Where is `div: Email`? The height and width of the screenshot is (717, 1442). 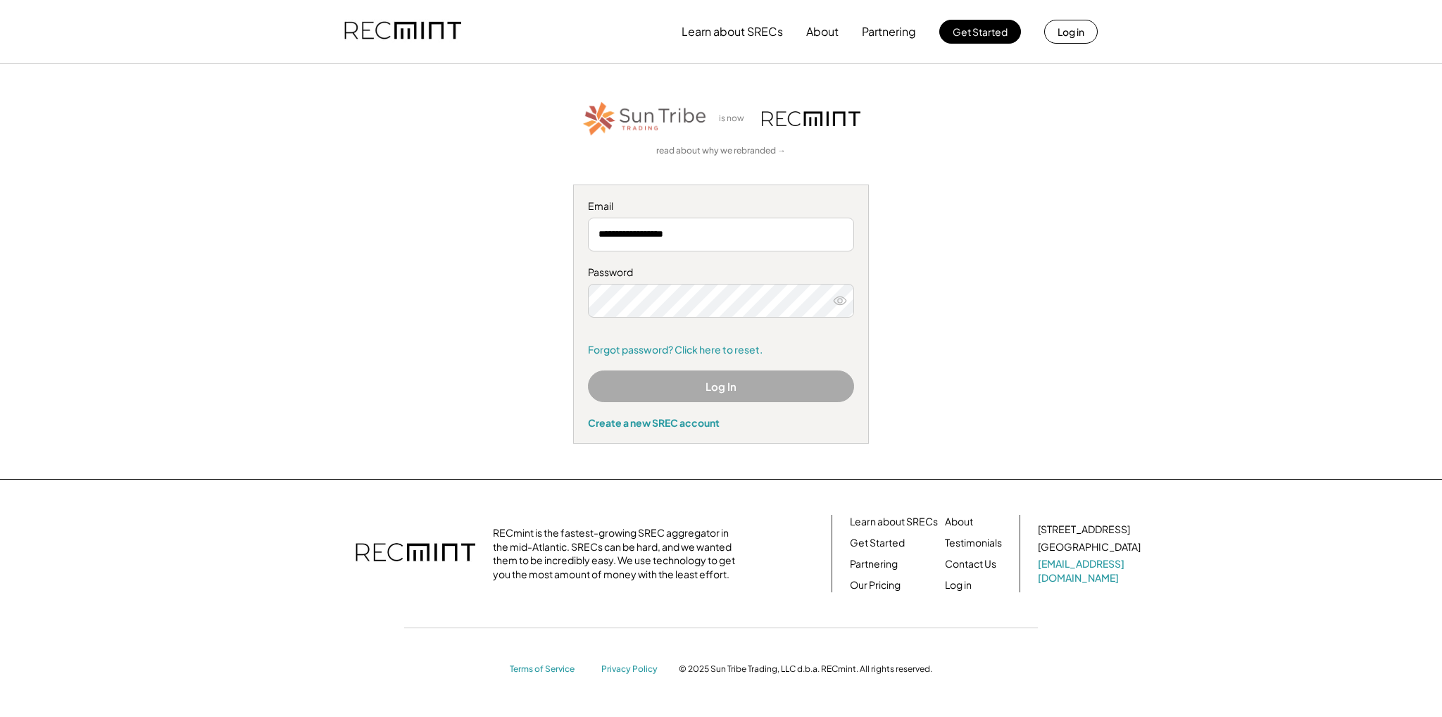 div: Email is located at coordinates (721, 206).